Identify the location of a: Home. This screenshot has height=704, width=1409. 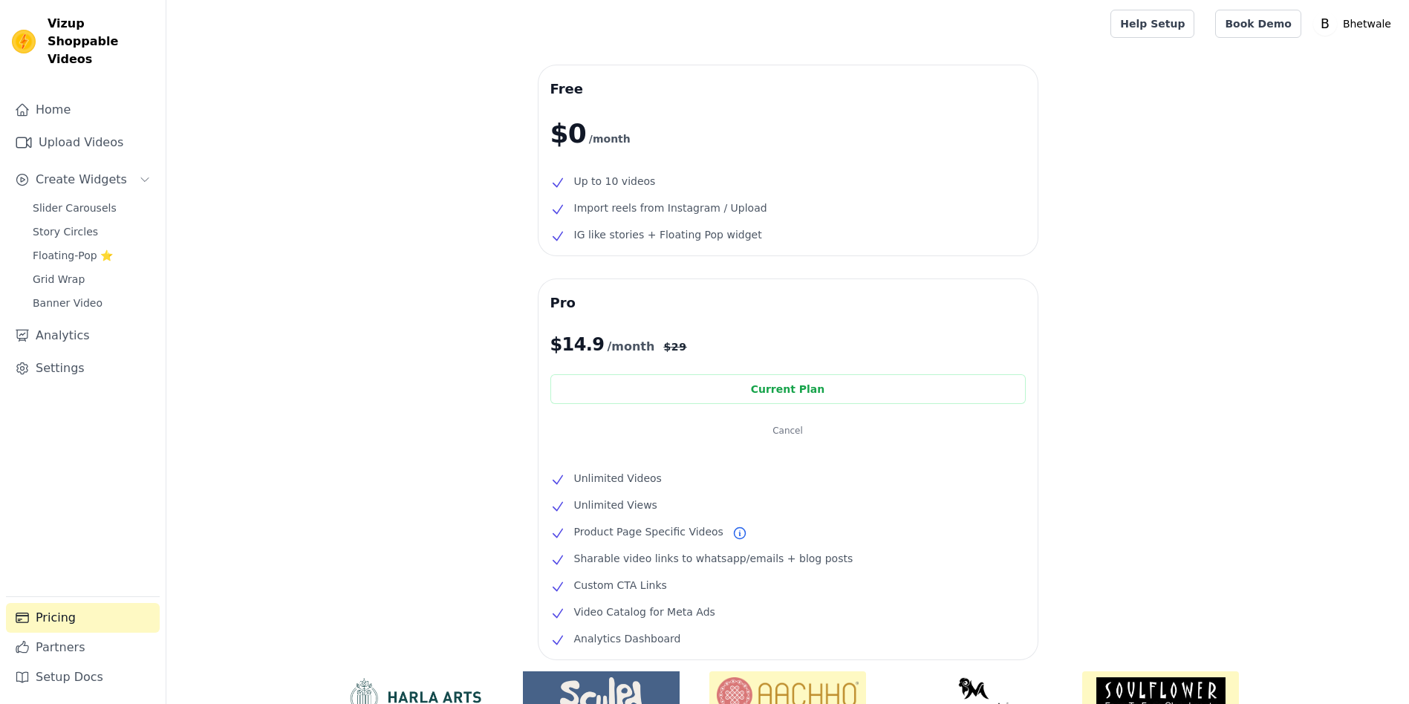
(82, 110).